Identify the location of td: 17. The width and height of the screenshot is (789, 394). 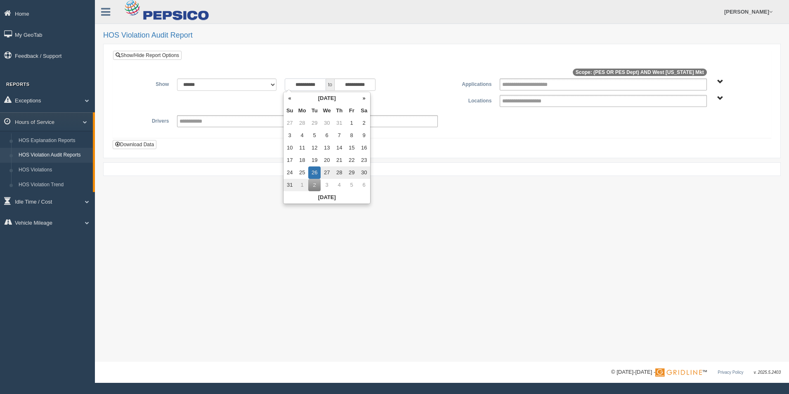
(290, 160).